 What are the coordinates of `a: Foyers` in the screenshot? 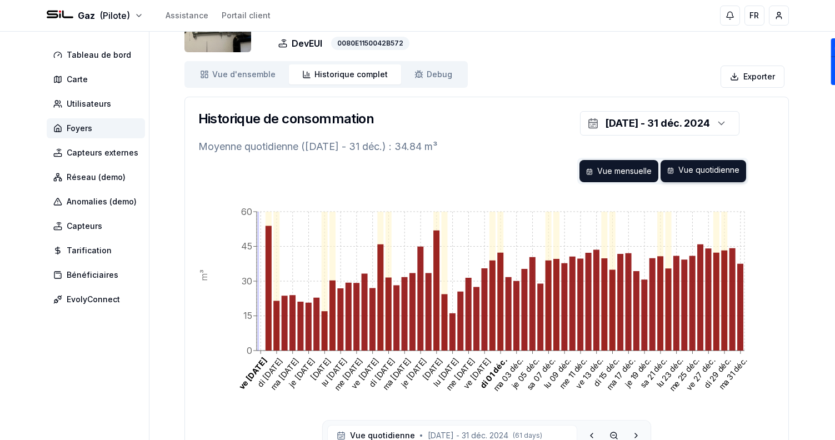 It's located at (98, 128).